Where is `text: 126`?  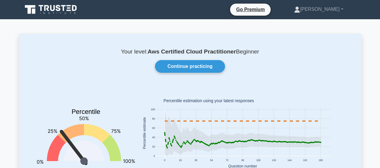 text: 126 is located at coordinates (274, 160).